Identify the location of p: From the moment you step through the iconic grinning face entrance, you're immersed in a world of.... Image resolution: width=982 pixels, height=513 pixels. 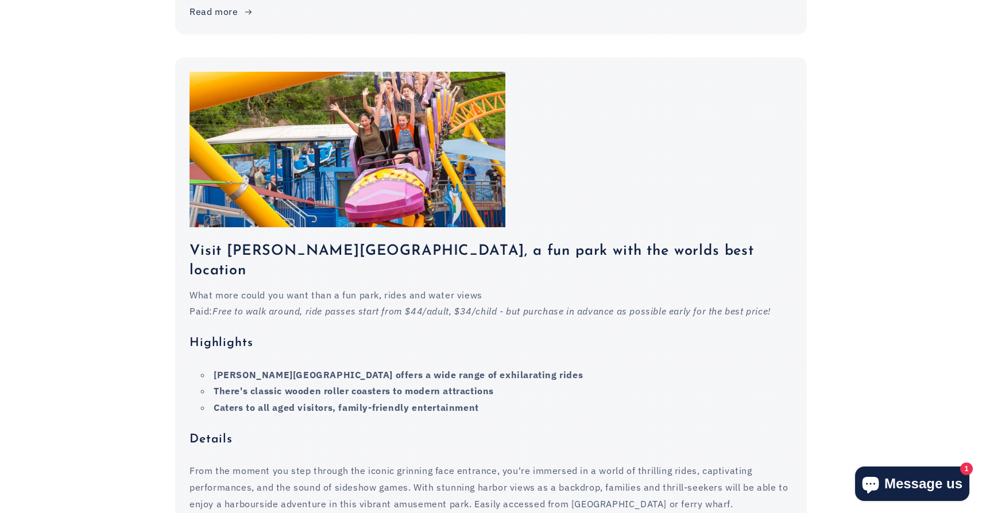
(491, 488).